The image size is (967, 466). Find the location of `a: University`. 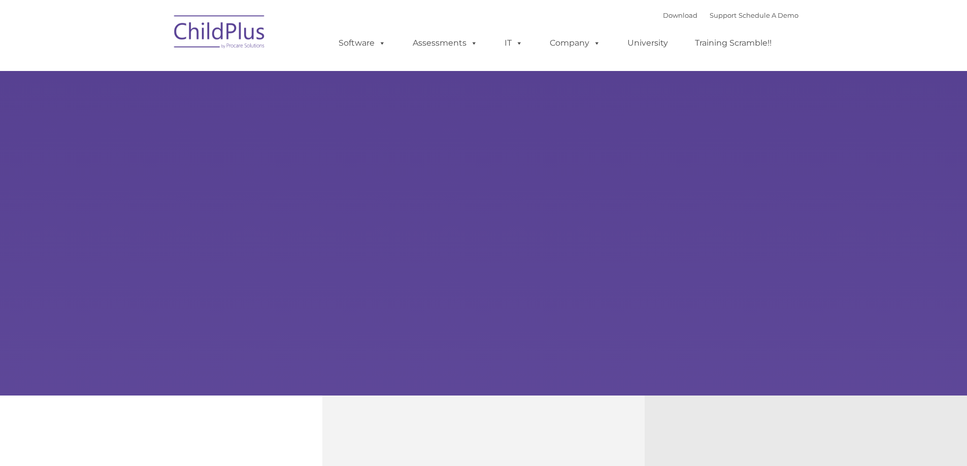

a: University is located at coordinates (647, 43).